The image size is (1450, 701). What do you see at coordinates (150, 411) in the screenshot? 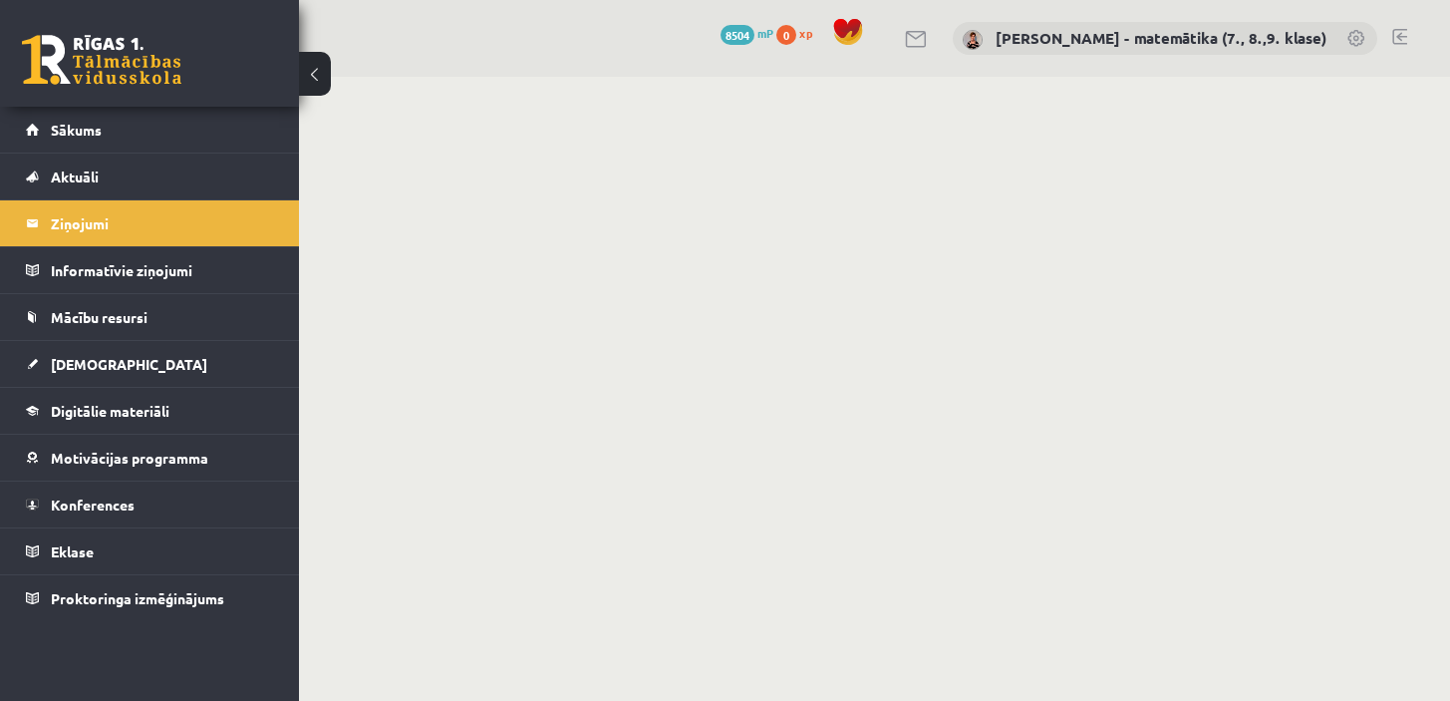
I see `a: Digitālie materiāli` at bounding box center [150, 411].